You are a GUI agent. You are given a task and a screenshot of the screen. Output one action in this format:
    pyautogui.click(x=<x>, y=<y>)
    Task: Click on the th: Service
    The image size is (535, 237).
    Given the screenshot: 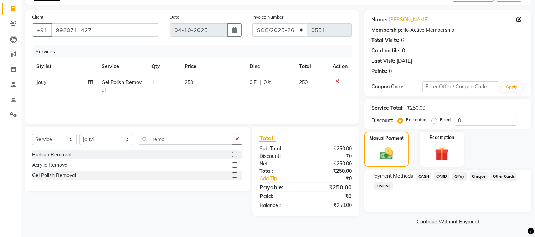 What is the action you would take?
    pyautogui.click(x=122, y=66)
    